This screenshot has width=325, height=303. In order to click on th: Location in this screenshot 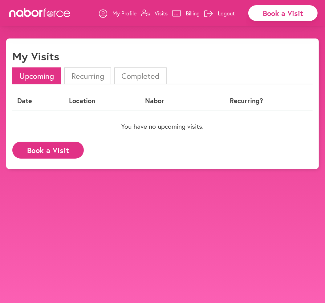, I will do `click(102, 101)`.